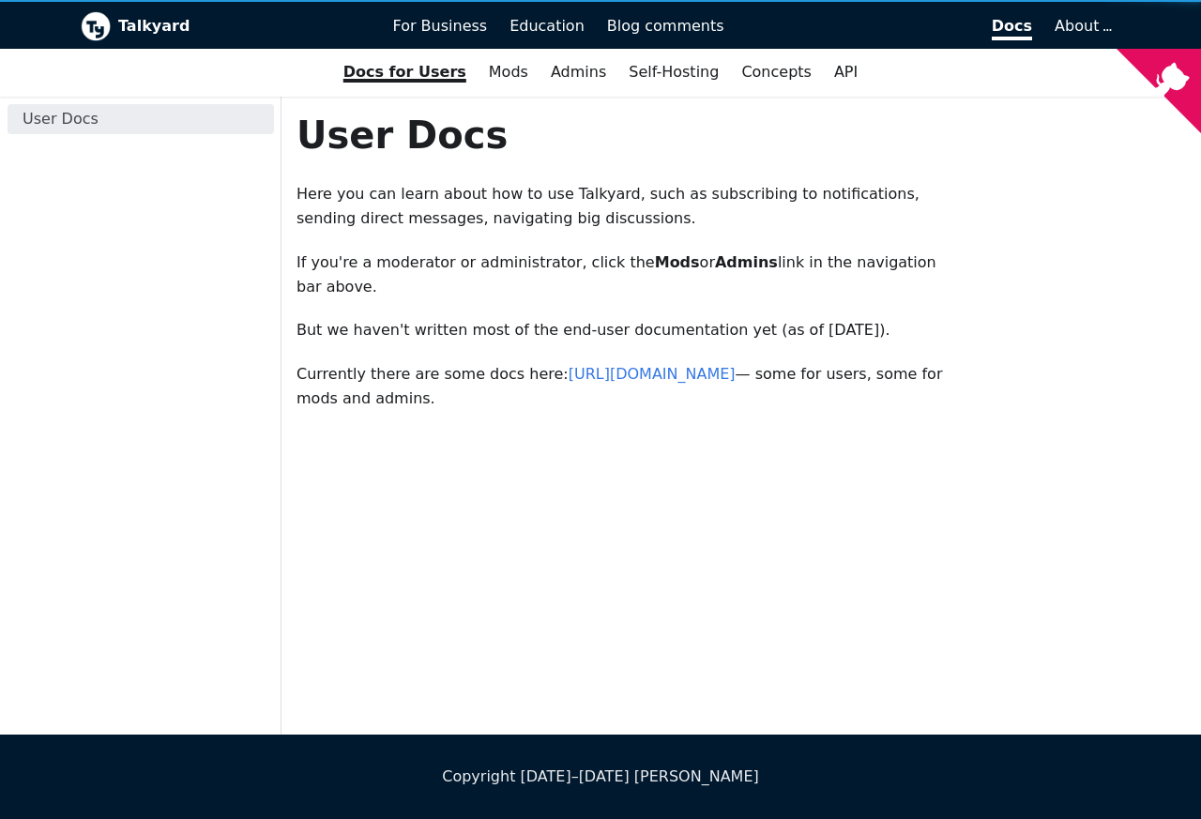 The height and width of the screenshot is (819, 1201). What do you see at coordinates (141, 119) in the screenshot?
I see `a: User Docs` at bounding box center [141, 119].